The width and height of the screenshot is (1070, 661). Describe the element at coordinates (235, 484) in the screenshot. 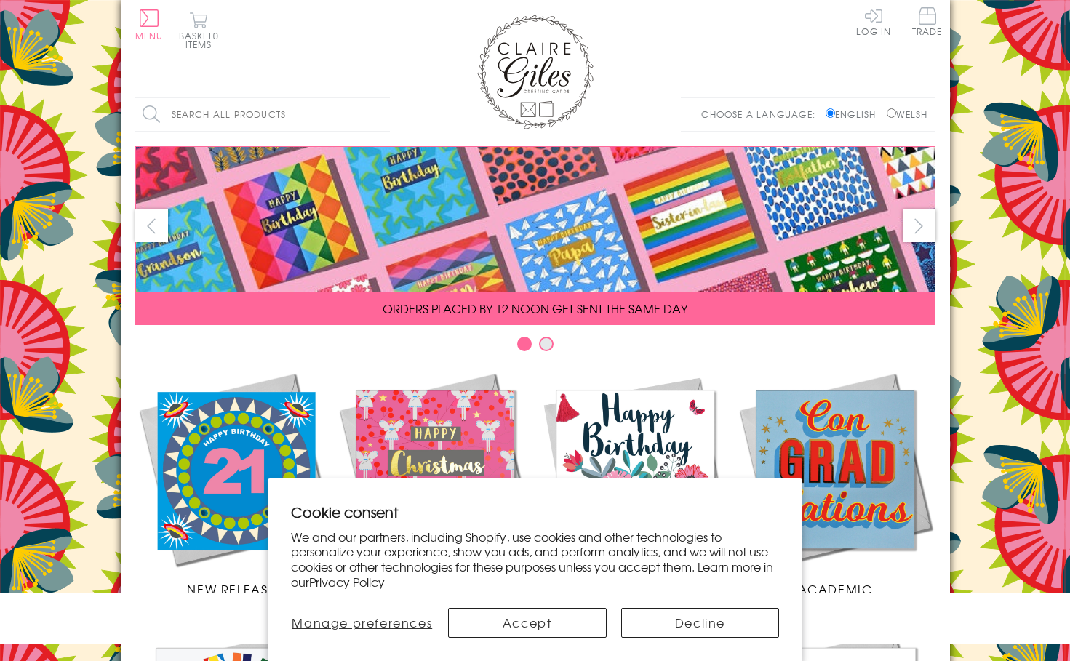

I see `a: New Releases` at that location.